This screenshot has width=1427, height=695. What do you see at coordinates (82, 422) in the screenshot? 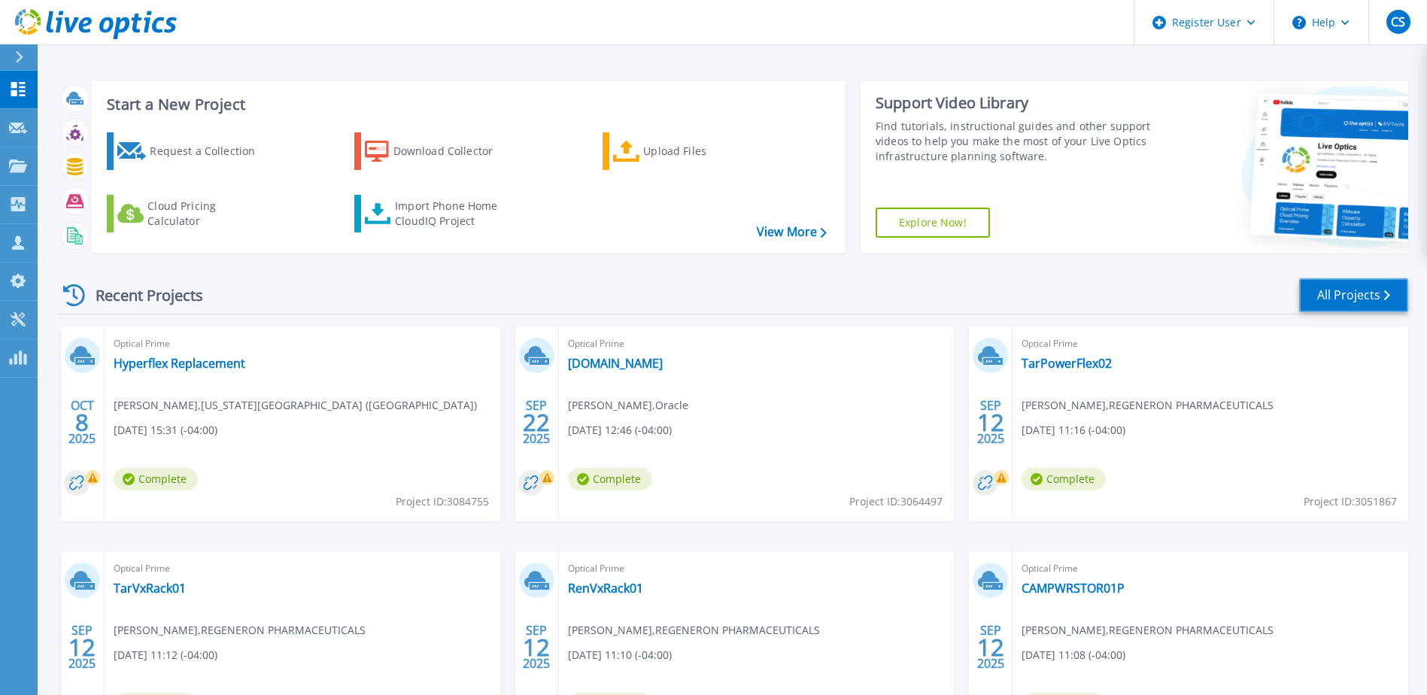
I see `div: OCT 2025` at bounding box center [82, 422].